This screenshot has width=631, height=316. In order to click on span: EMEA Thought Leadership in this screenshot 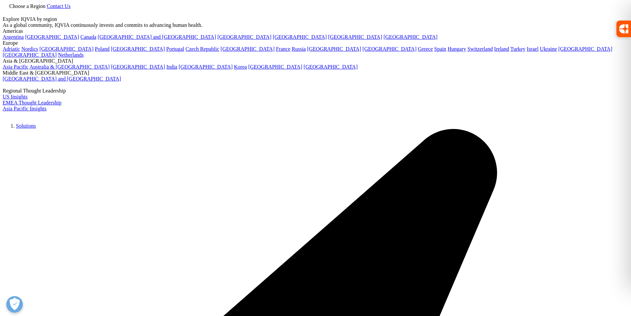, I will do `click(32, 102)`.